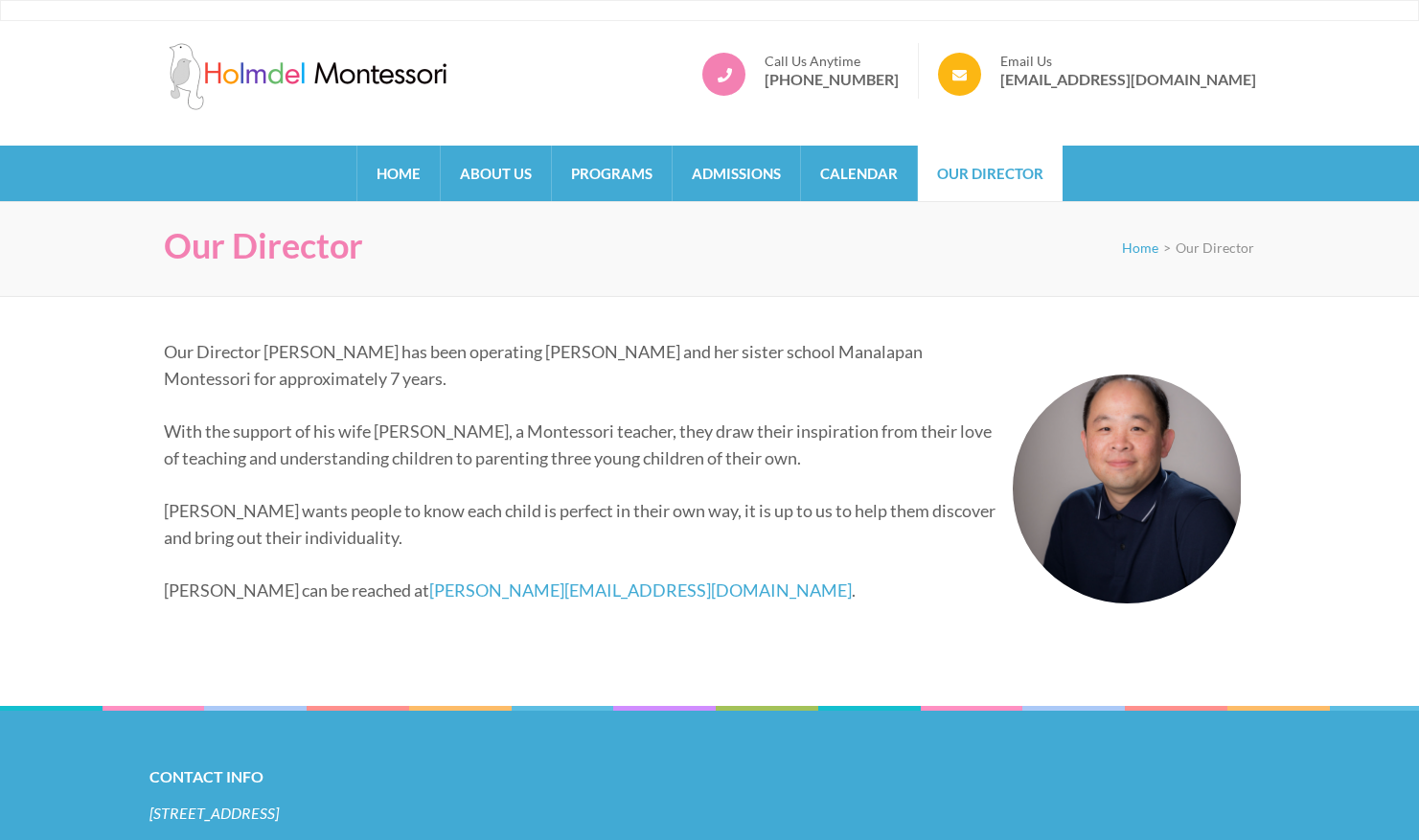  Describe the element at coordinates (710, 777) in the screenshot. I see `h2: Contact Info` at that location.